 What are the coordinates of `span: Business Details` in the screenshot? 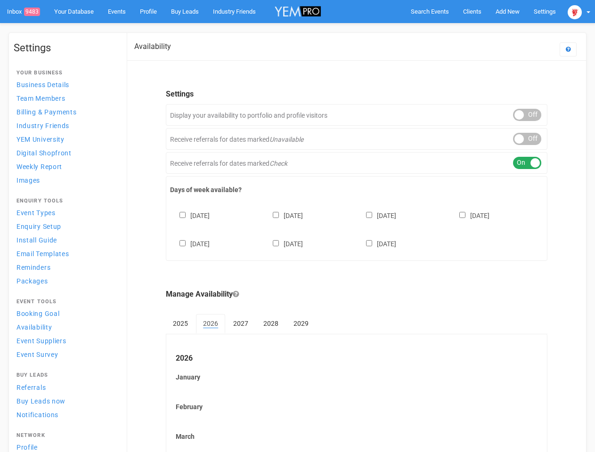 It's located at (43, 85).